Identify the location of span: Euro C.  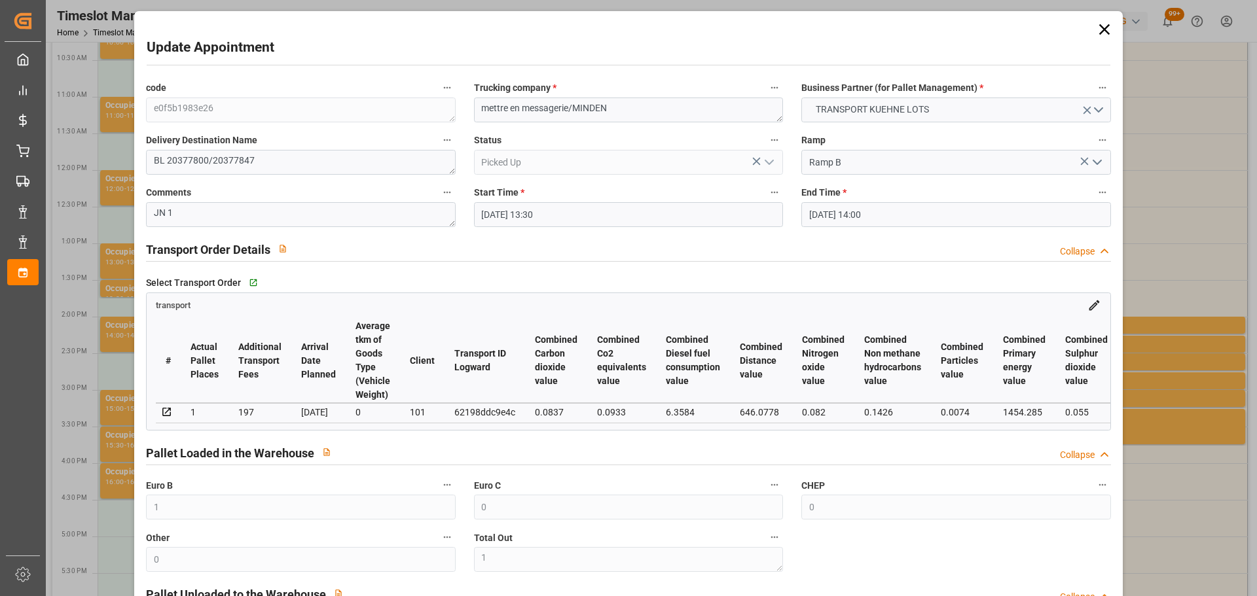
(487, 486).